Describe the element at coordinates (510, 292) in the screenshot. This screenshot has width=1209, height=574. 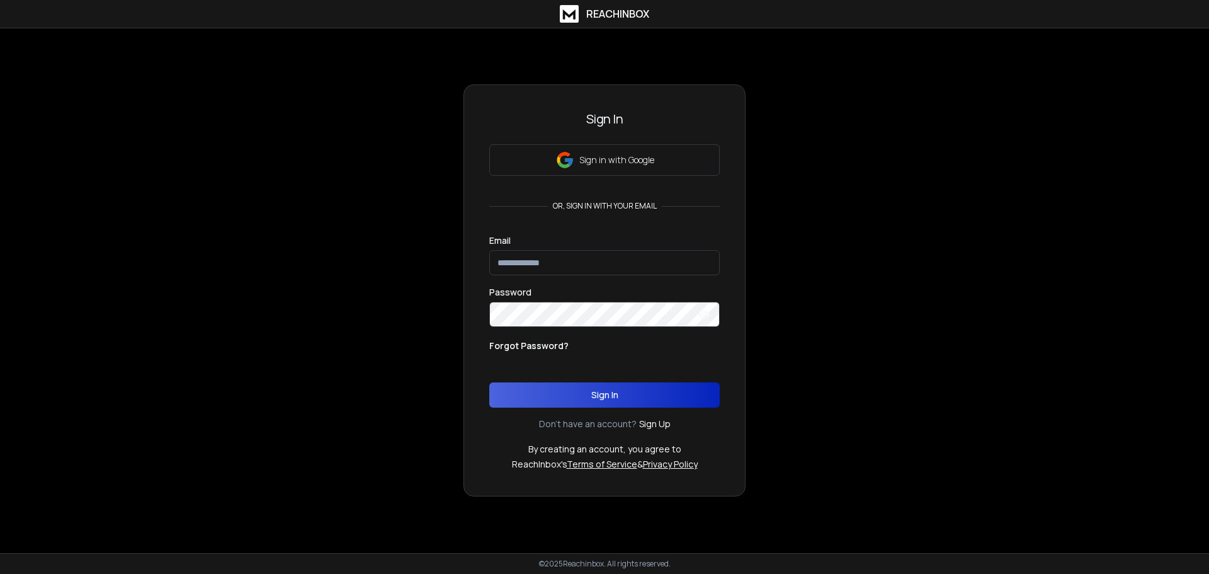
I see `label: Password` at that location.